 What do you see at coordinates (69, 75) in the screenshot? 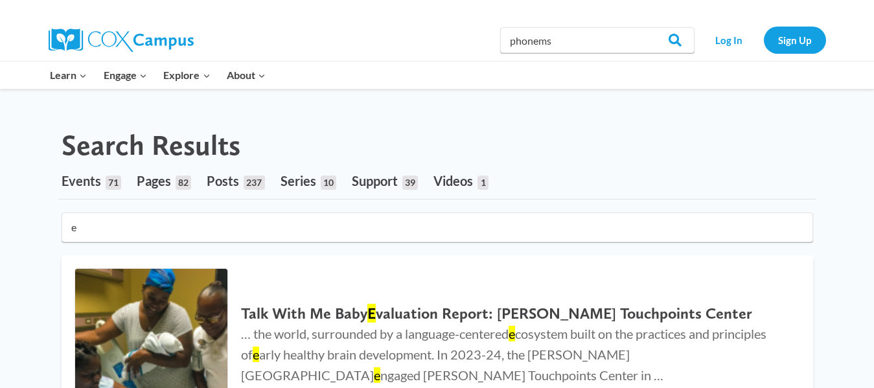
I see `button: Child menu of Learn` at bounding box center [69, 75].